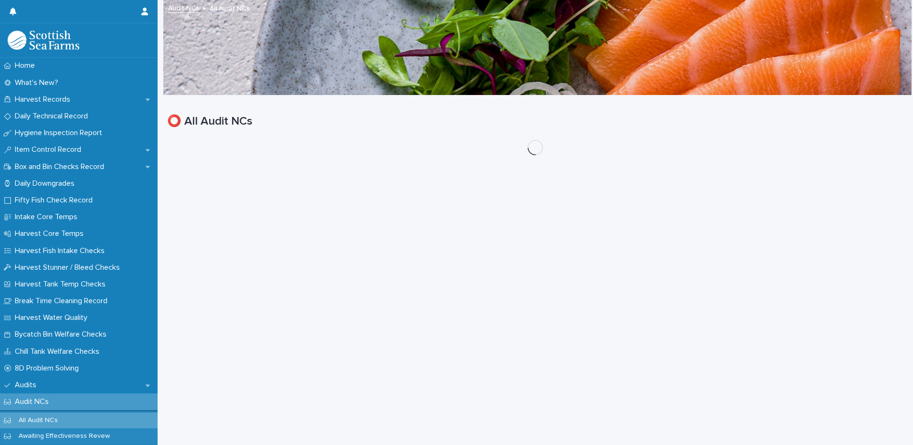  I want to click on p: Audits, so click(27, 385).